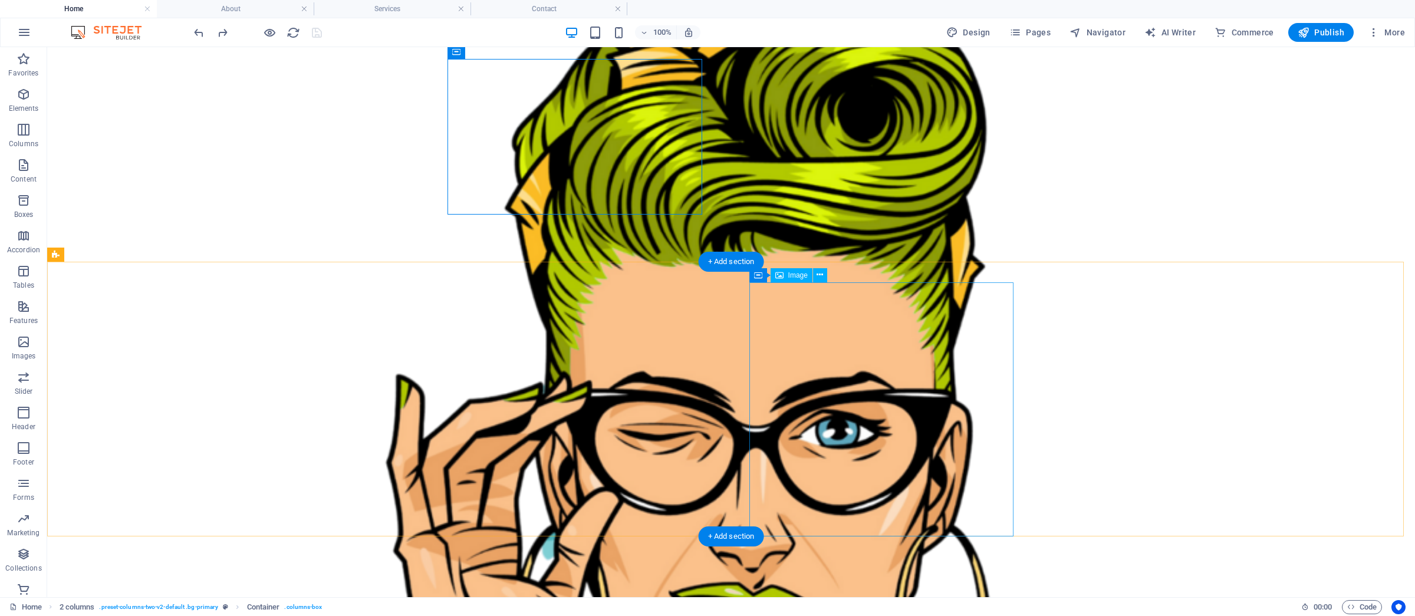 Image resolution: width=1415 pixels, height=616 pixels. What do you see at coordinates (1097, 32) in the screenshot?
I see `span: Navigator` at bounding box center [1097, 32].